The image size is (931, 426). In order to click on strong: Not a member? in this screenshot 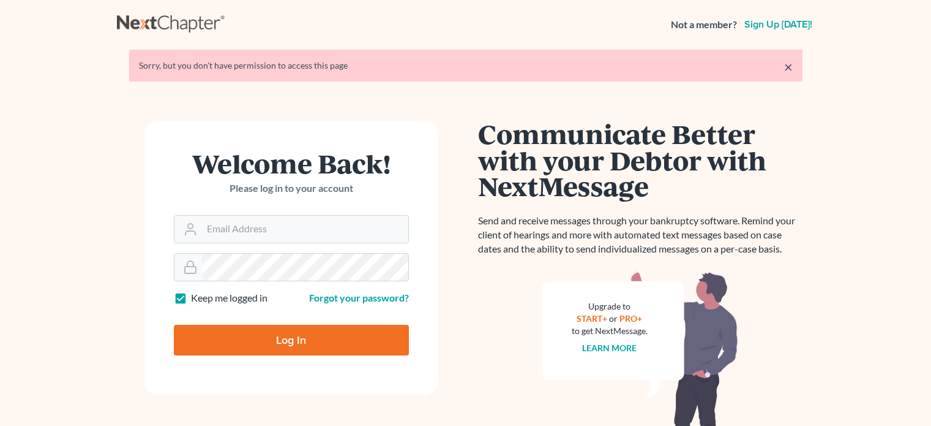, I will do `click(704, 24)`.